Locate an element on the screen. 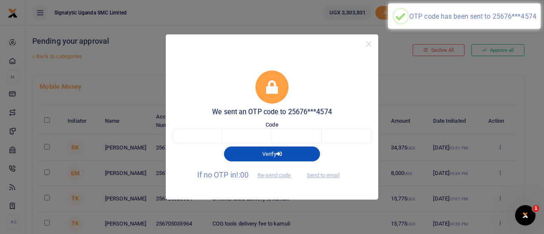 Image resolution: width=544 pixels, height=234 pixels. span: 1 is located at coordinates (536, 209).